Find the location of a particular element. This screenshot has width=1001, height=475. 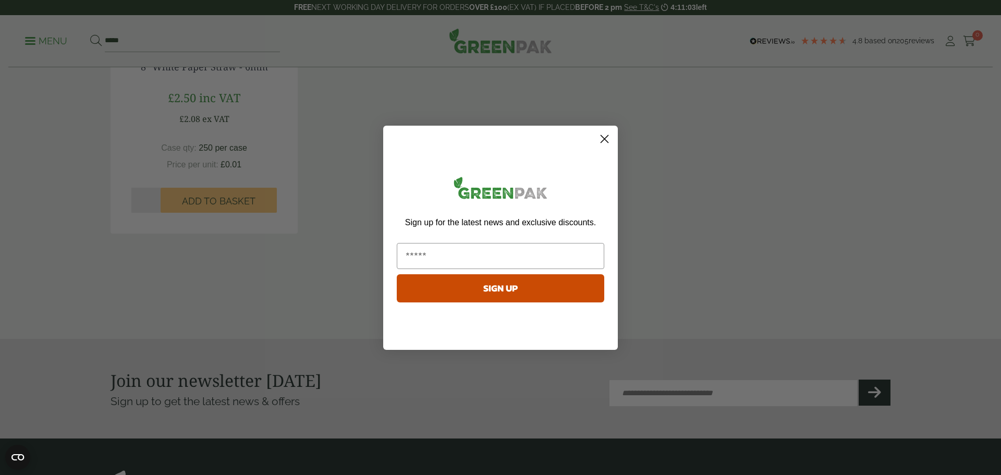

span: Sign up for the latest news and exclusive discounts. is located at coordinates (501, 222).